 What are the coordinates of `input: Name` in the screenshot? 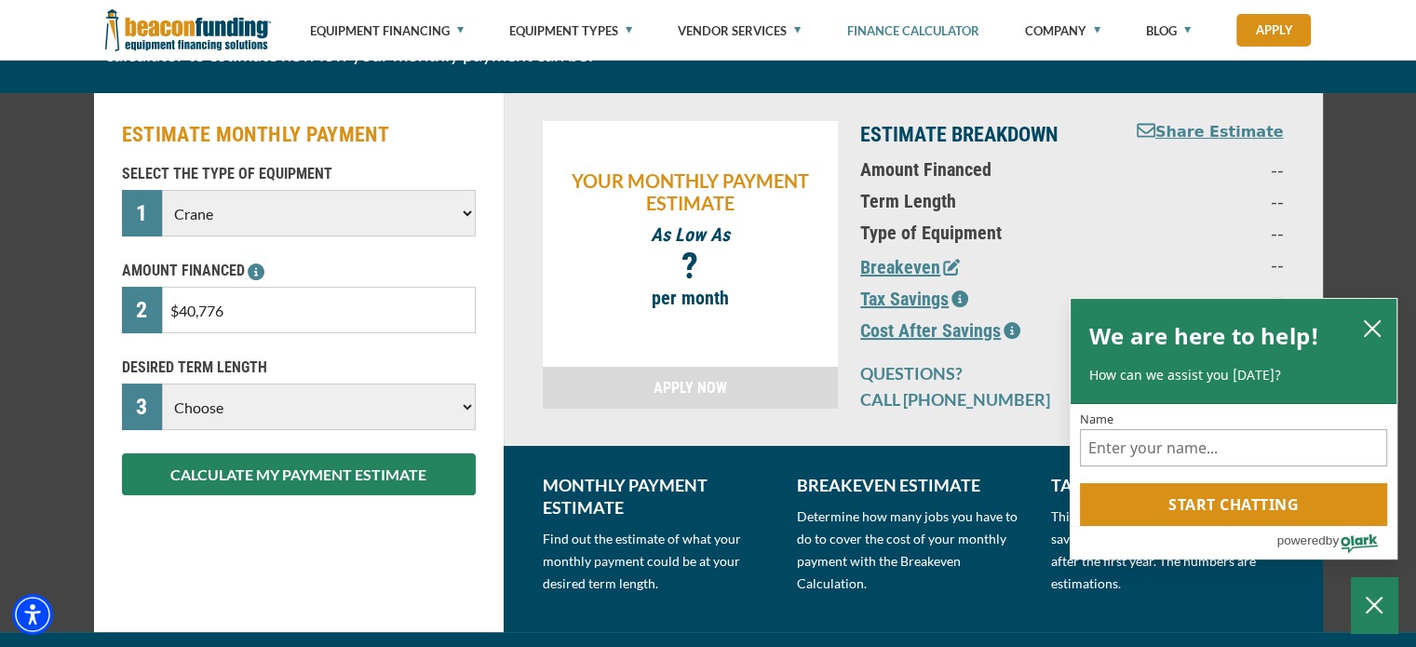 It's located at (1234, 448).